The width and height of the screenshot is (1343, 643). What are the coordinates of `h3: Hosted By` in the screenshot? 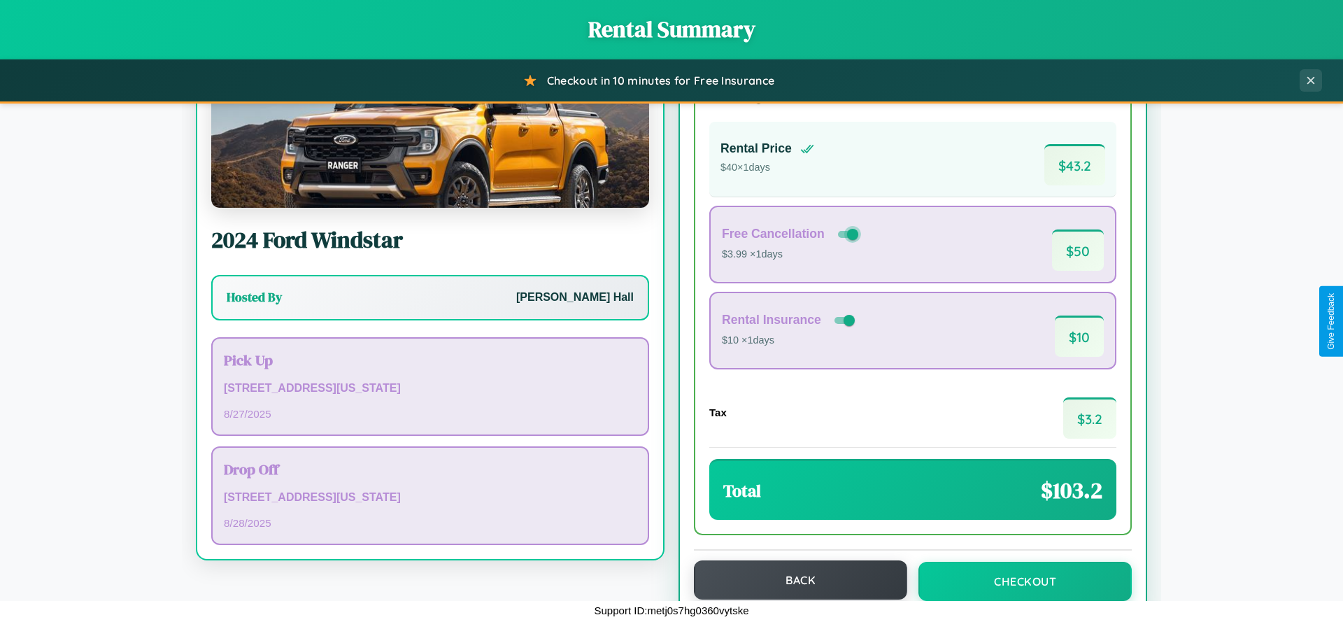 It's located at (254, 297).